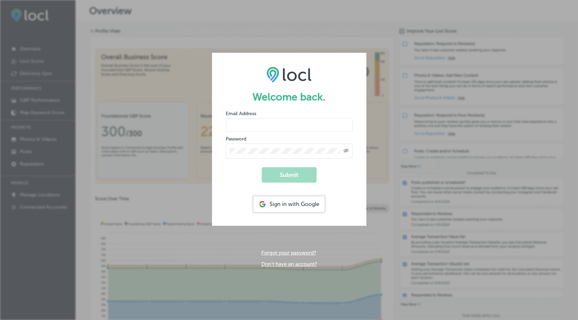 Image resolution: width=578 pixels, height=320 pixels. What do you see at coordinates (289, 175) in the screenshot?
I see `button: Submit` at bounding box center [289, 175].